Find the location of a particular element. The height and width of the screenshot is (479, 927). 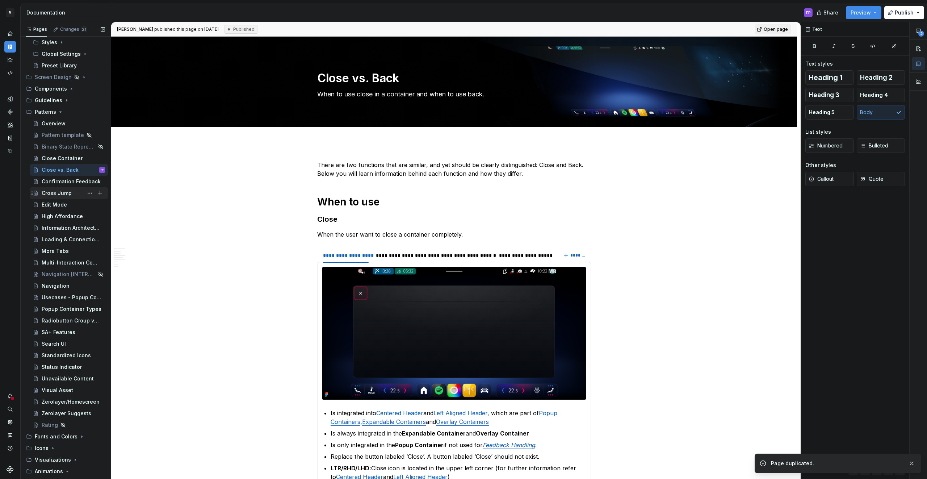

a: Close vs. BackFP is located at coordinates (69, 170).